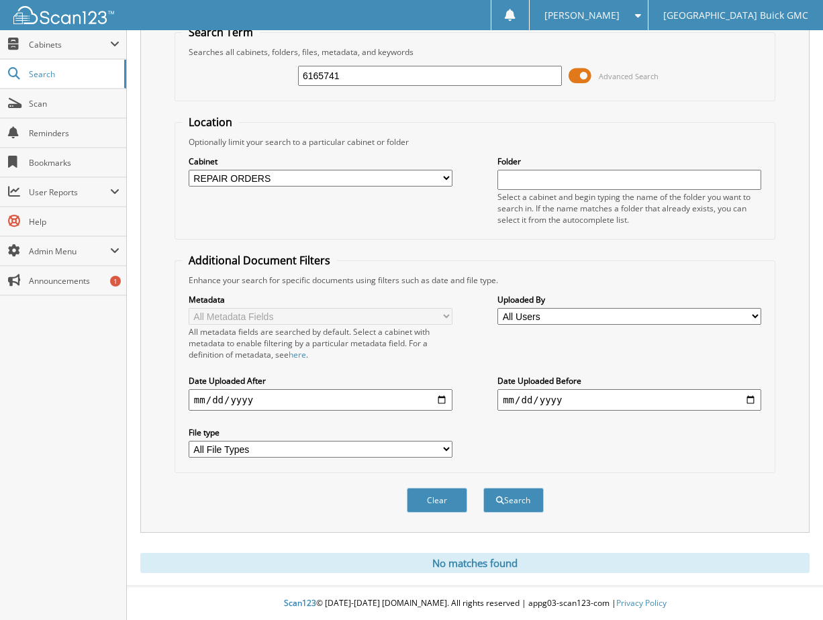 The image size is (823, 620). Describe the element at coordinates (629, 299) in the screenshot. I see `label: Uploaded By` at that location.